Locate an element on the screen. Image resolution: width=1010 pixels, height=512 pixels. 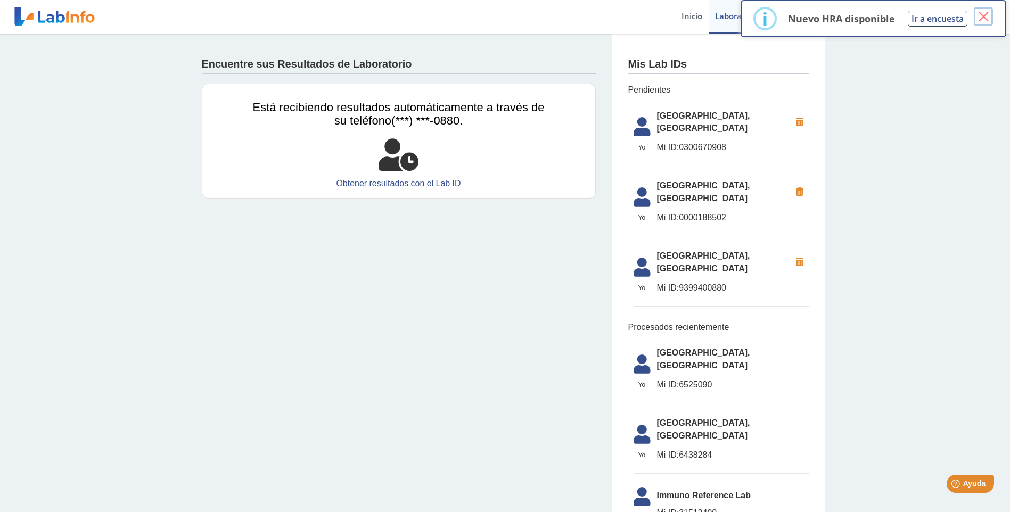
span: 6525090 is located at coordinates (733, 385).